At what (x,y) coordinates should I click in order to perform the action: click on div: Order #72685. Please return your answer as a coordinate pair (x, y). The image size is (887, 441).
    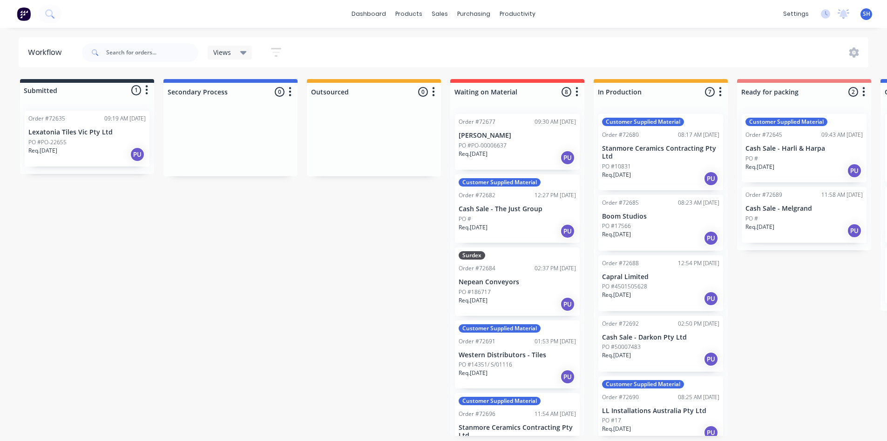
    Looking at the image, I should click on (620, 203).